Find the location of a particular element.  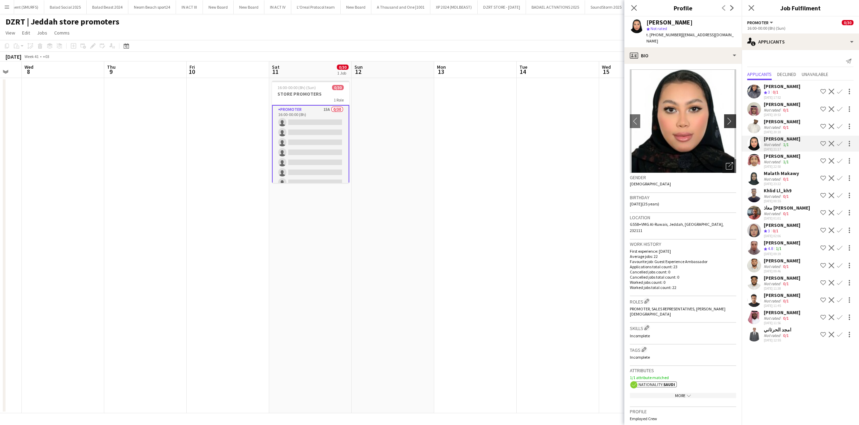

span: 3 is located at coordinates (769, 92).